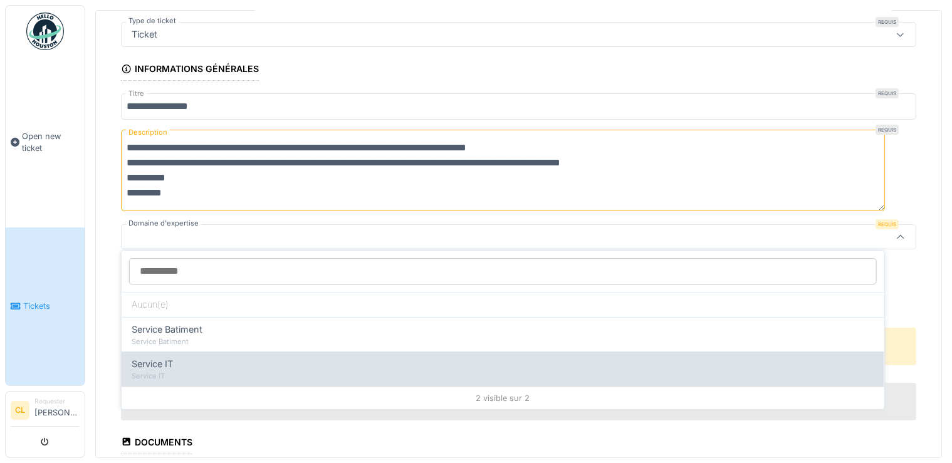 The width and height of the screenshot is (952, 463). I want to click on div: Requester, so click(57, 401).